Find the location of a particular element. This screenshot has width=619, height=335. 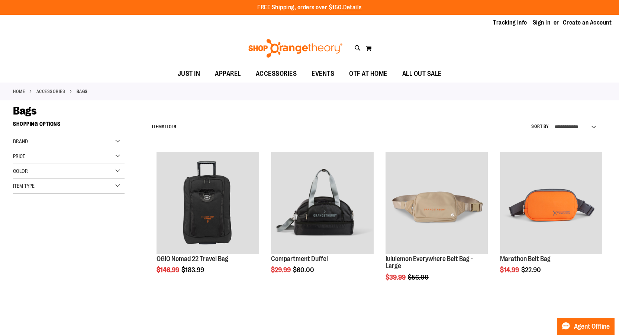

a: Product image for lululemon Everywhere Belt Bag Large is located at coordinates (436, 203).